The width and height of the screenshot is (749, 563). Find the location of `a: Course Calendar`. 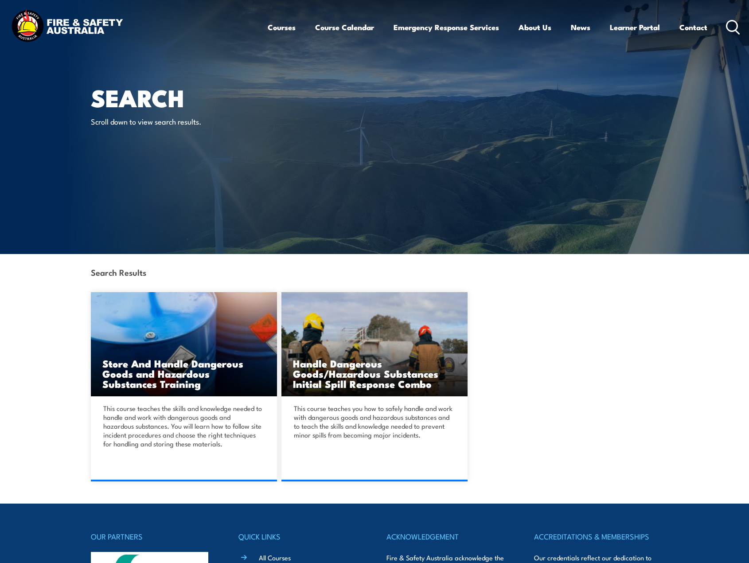

a: Course Calendar is located at coordinates (344, 27).